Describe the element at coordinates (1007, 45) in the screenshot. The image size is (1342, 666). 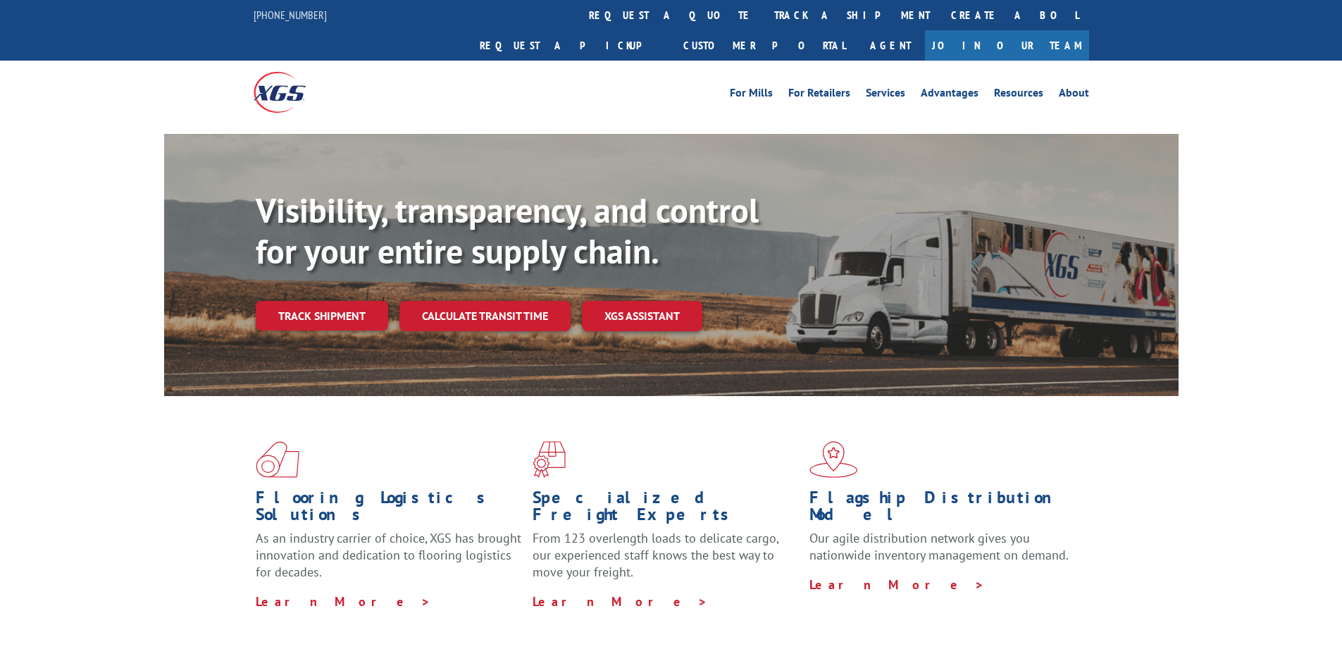
I see `a: Join Our Team` at that location.